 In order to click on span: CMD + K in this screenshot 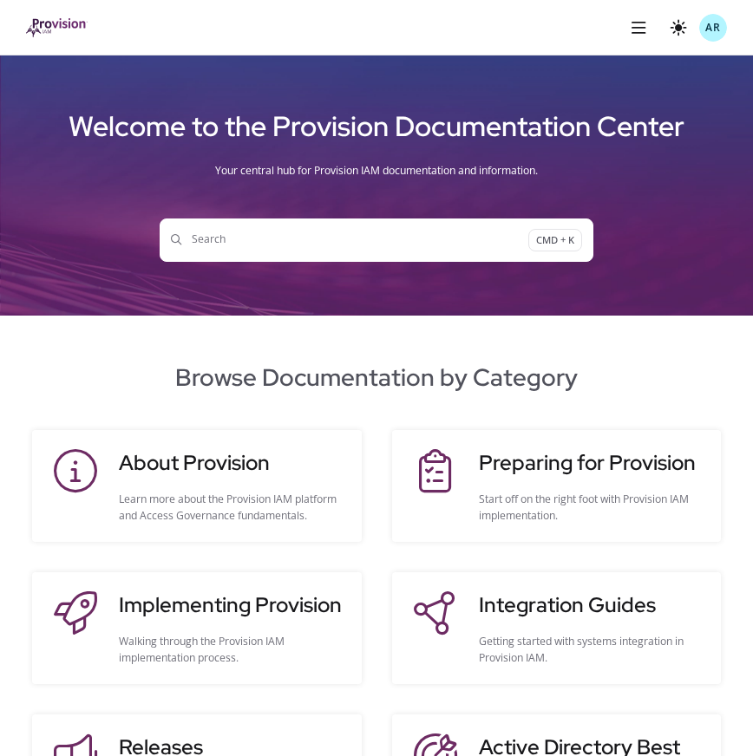, I will do `click(555, 239)`.